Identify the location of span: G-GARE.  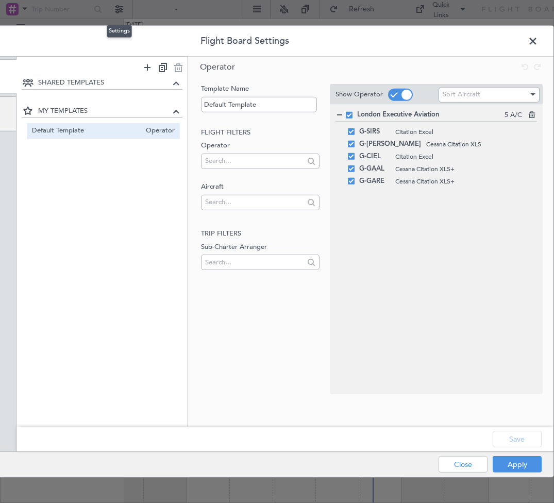
(375, 181).